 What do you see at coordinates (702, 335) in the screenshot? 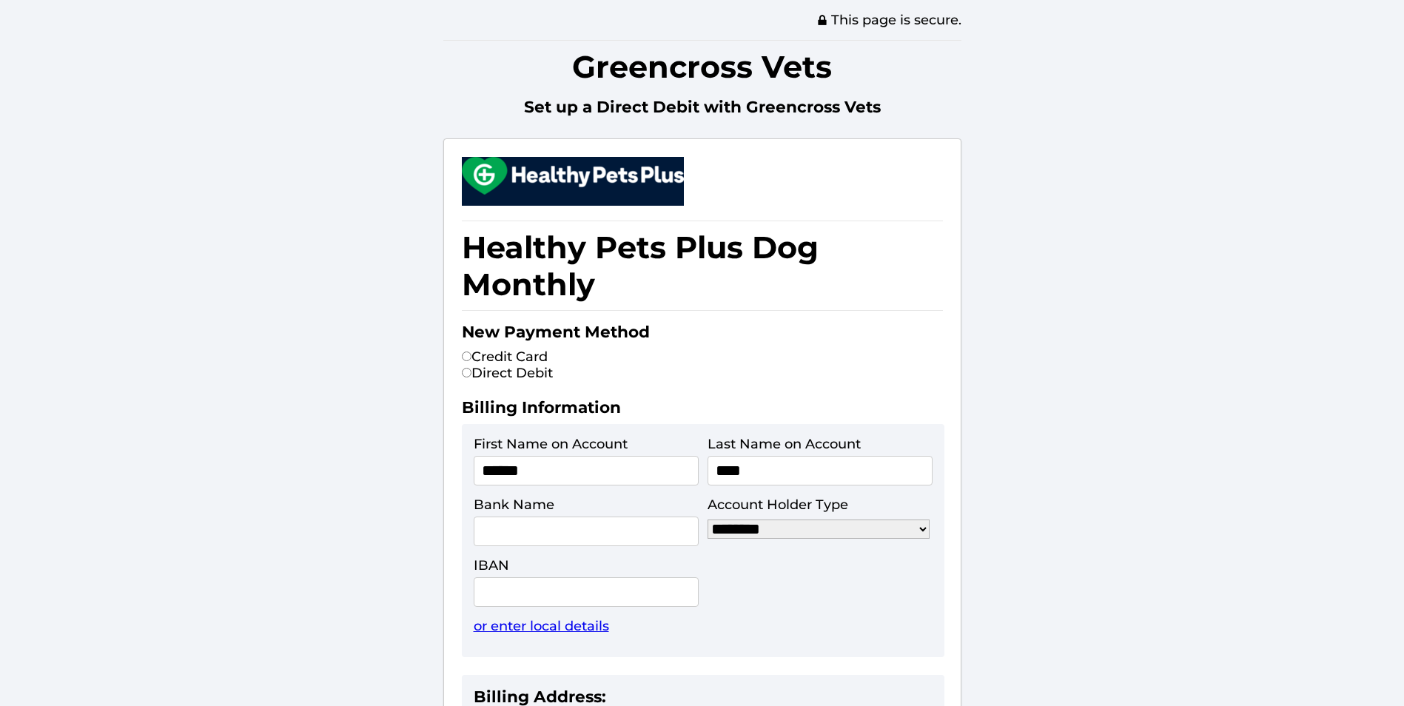
I see `h2: New Payment Method` at bounding box center [702, 335].